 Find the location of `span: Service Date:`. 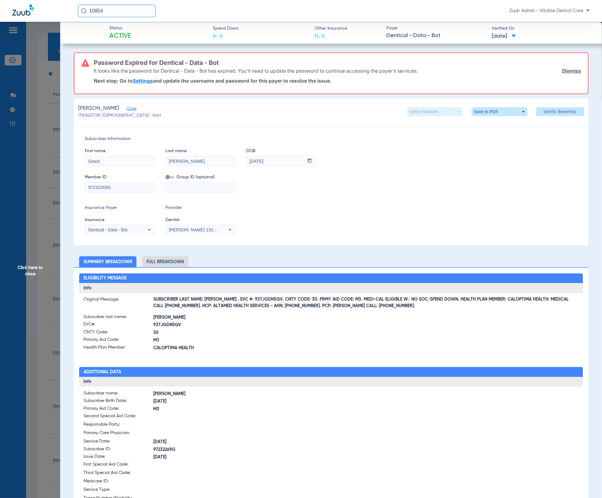

span: Service Date: is located at coordinates (118, 442).